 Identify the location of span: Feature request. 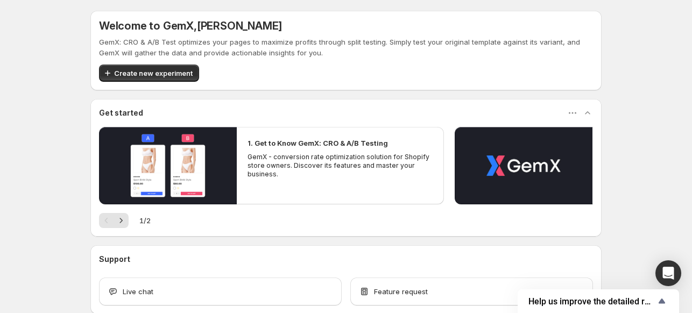
(401, 292).